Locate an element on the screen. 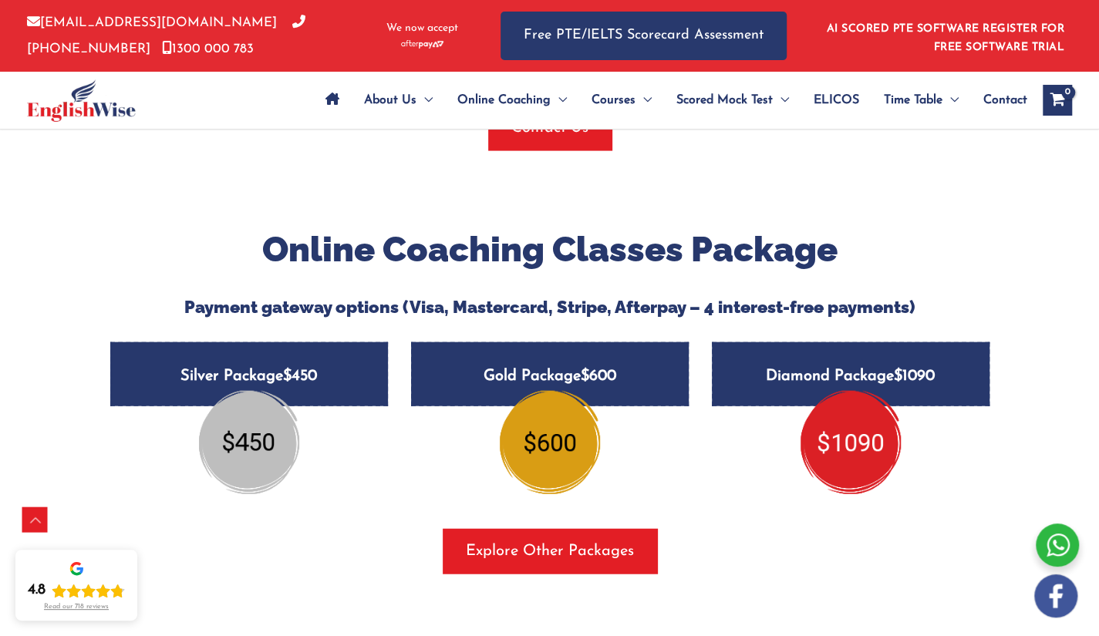  span: Courses is located at coordinates (613, 100).